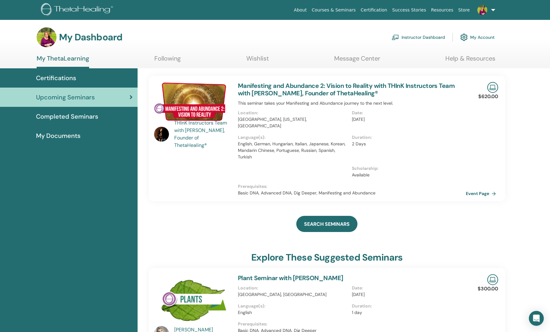 This screenshot has height=332, width=550. Describe the element at coordinates (192, 102) in the screenshot. I see `img: Manifesting and Abundance 2: Vision to Reality` at that location.